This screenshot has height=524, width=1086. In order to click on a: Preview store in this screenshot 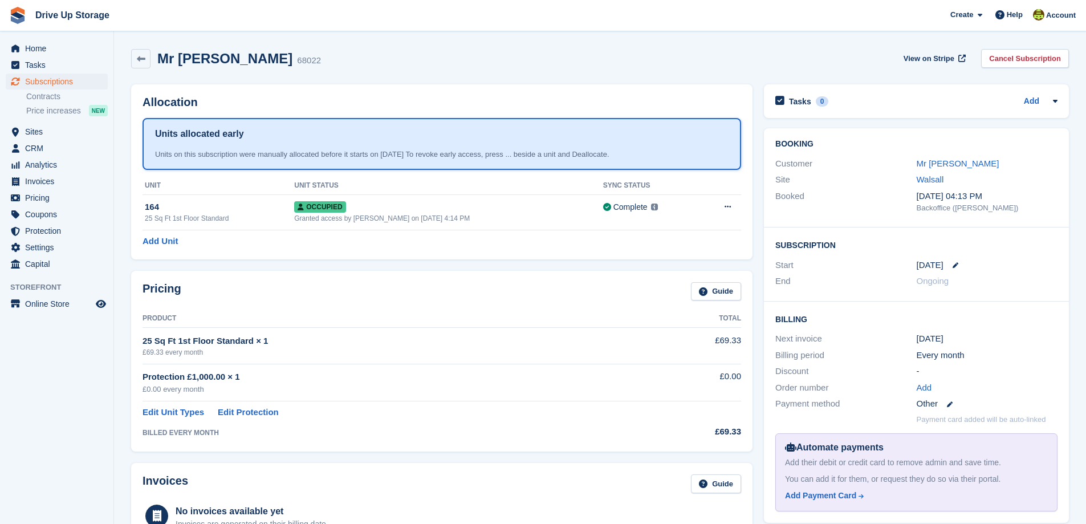, I will do `click(101, 304)`.